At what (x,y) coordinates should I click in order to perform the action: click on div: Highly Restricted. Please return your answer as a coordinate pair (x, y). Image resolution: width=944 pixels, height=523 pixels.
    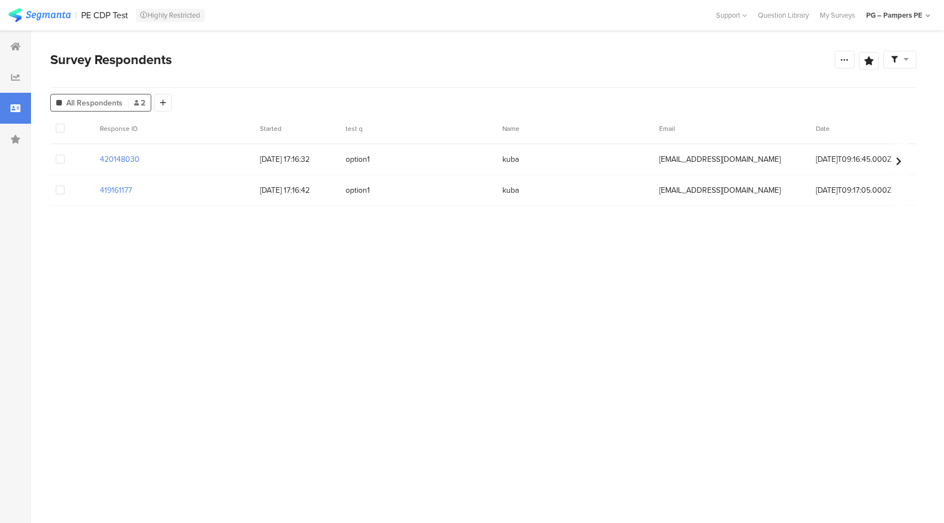
    Looking at the image, I should click on (170, 15).